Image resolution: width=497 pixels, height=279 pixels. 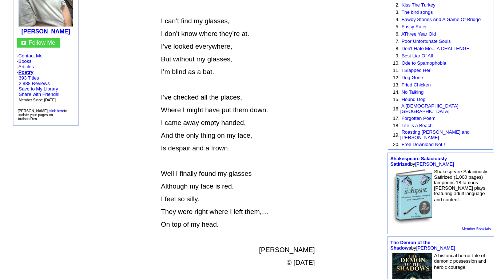 I want to click on font: 13., so click(x=396, y=85).